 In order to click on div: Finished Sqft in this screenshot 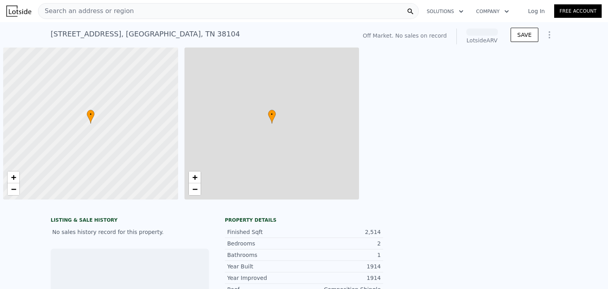, I will do `click(266, 232)`.